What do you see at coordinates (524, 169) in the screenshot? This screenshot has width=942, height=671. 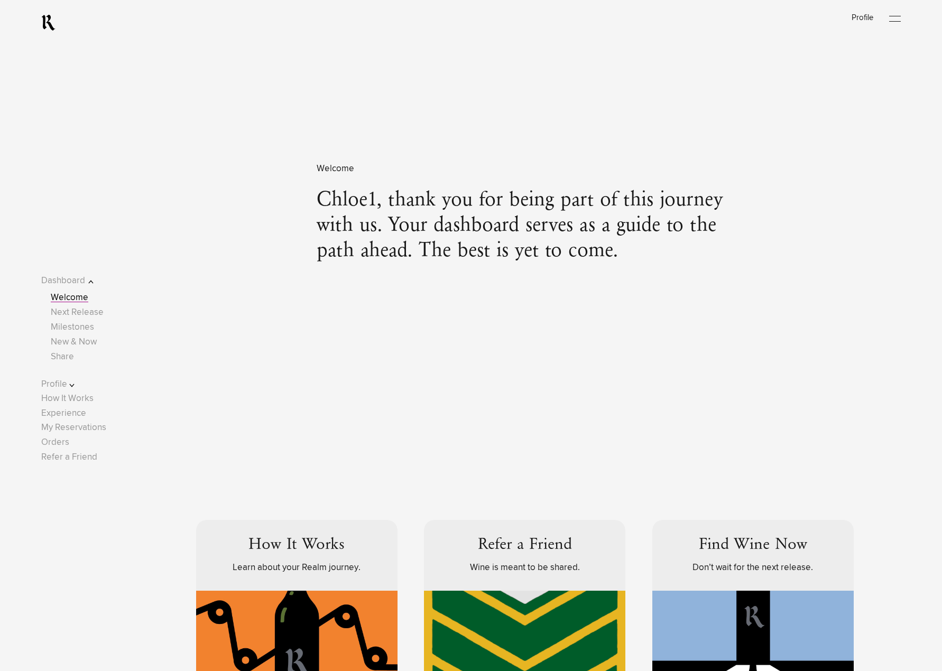 I see `span: Welcome` at bounding box center [524, 169].